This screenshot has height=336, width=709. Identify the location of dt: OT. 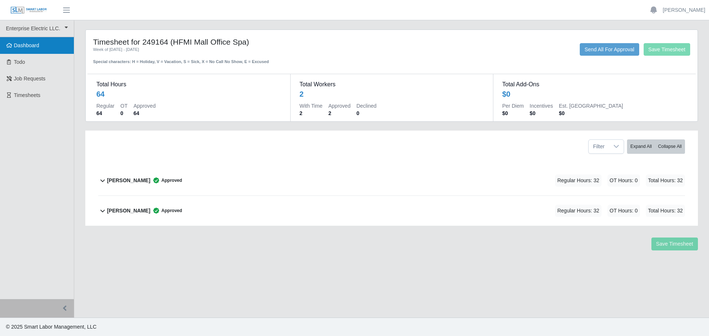
(124, 106).